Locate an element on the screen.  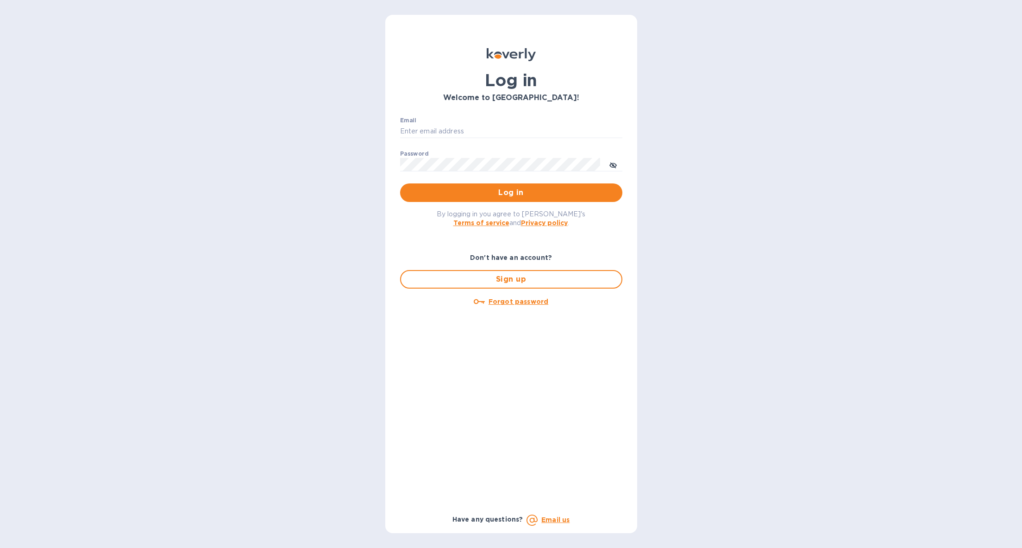
b: Privacy policy is located at coordinates (544, 223).